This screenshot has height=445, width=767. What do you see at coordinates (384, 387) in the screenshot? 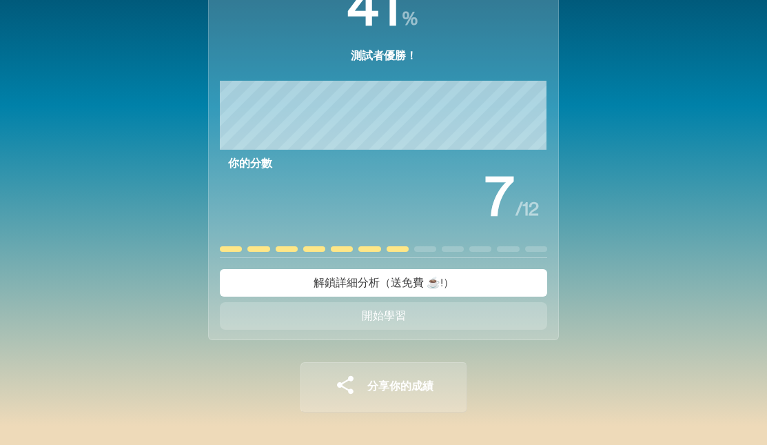
I see `button: 分享你的成績` at bounding box center [384, 387].